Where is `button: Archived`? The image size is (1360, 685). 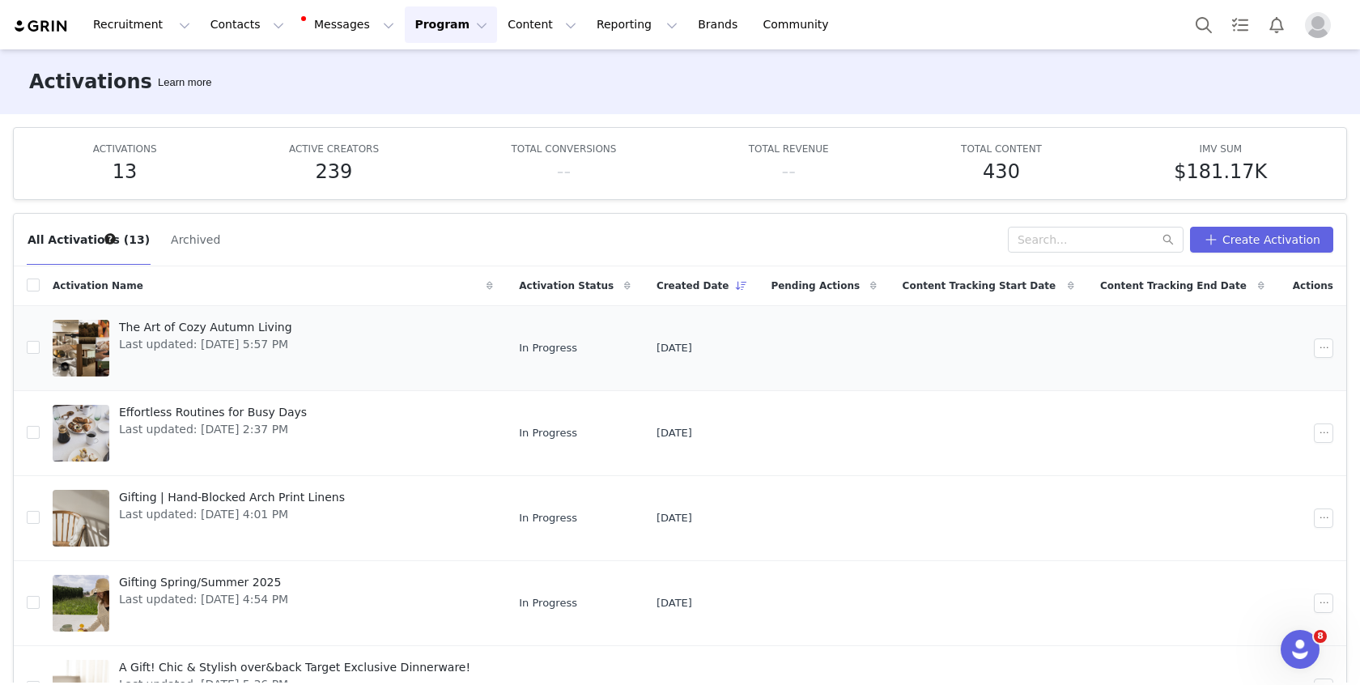 button: Archived is located at coordinates (195, 240).